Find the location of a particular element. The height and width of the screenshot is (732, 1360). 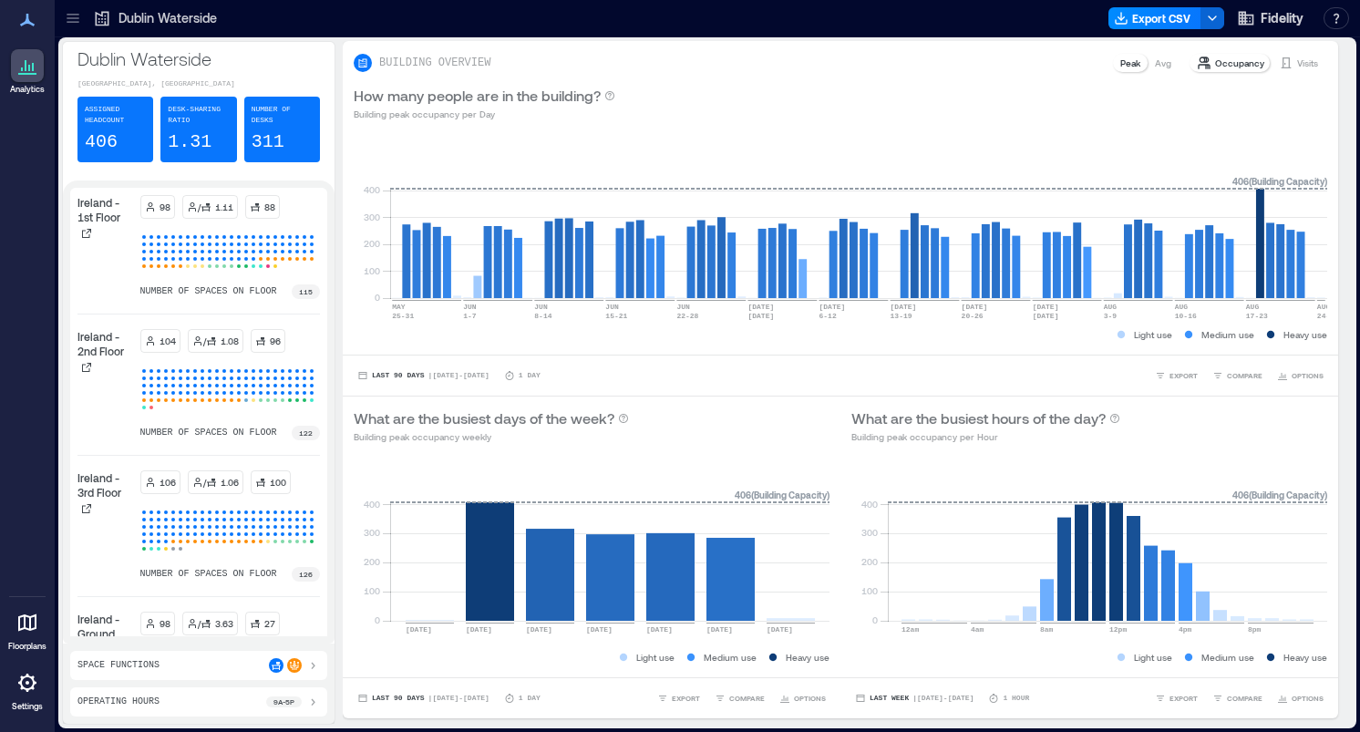

tspan: 300 is located at coordinates (372, 532).